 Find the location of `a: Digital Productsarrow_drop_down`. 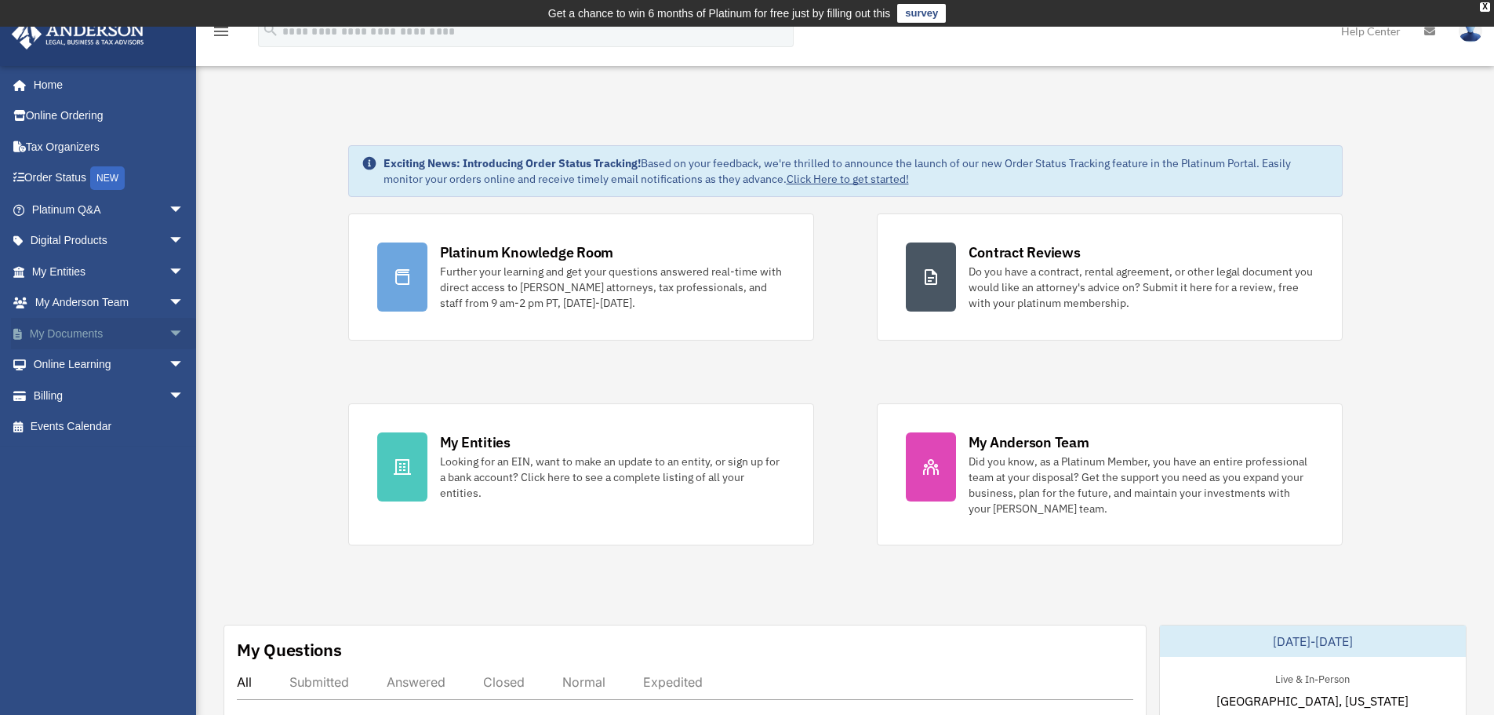

a: Digital Productsarrow_drop_down is located at coordinates (109, 241).